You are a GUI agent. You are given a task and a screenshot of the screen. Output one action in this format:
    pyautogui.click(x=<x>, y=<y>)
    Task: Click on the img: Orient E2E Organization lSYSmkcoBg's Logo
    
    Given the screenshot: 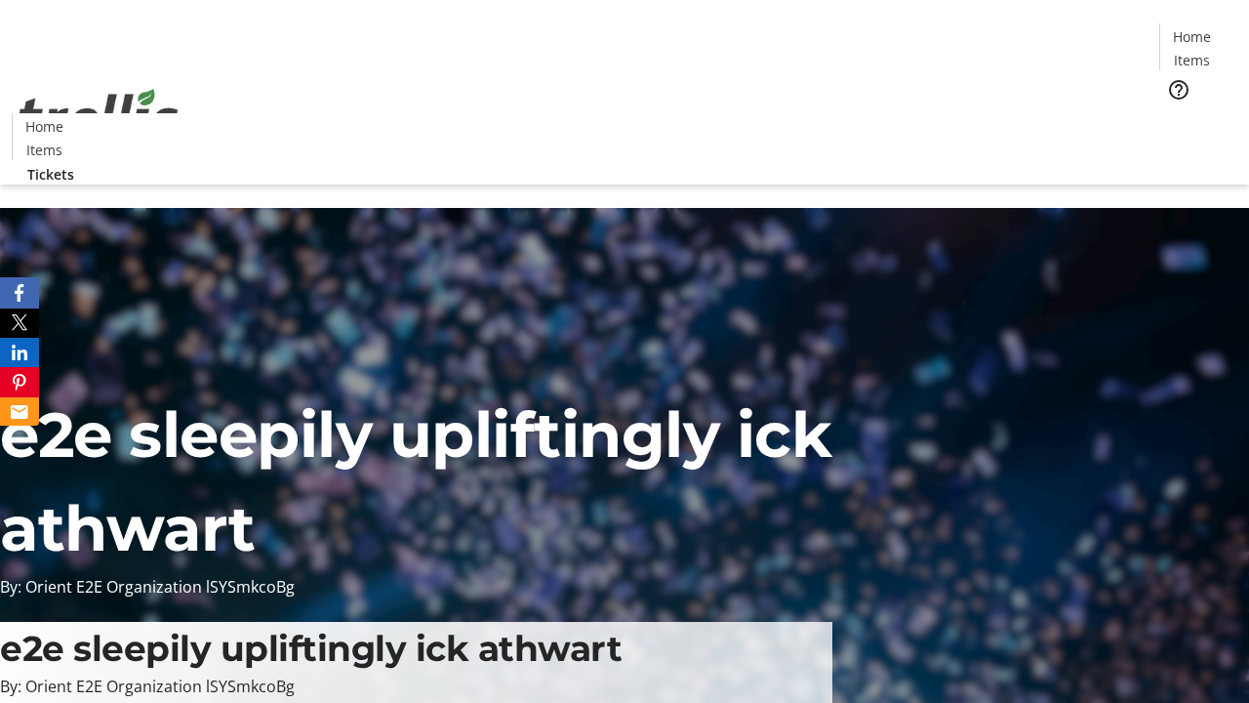 What is the action you would take?
    pyautogui.click(x=99, y=116)
    